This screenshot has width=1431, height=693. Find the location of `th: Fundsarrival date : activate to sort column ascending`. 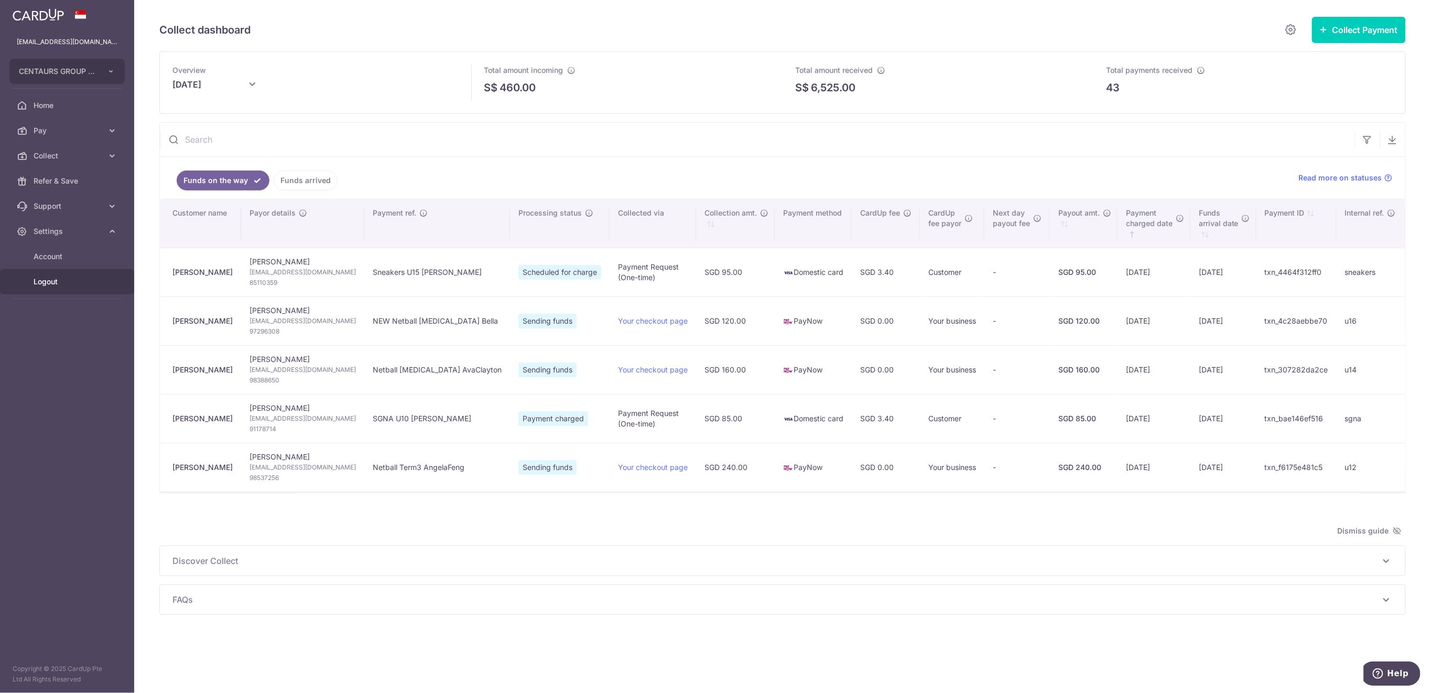

th: Fundsarrival date : activate to sort column ascending is located at coordinates (1224, 223).